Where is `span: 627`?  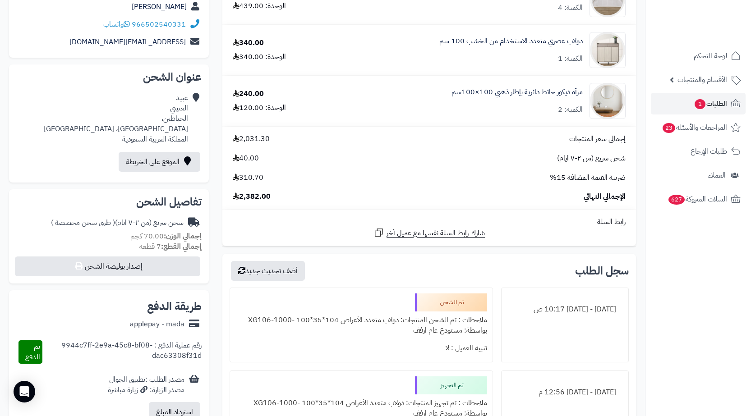
span: 627 is located at coordinates (677, 200).